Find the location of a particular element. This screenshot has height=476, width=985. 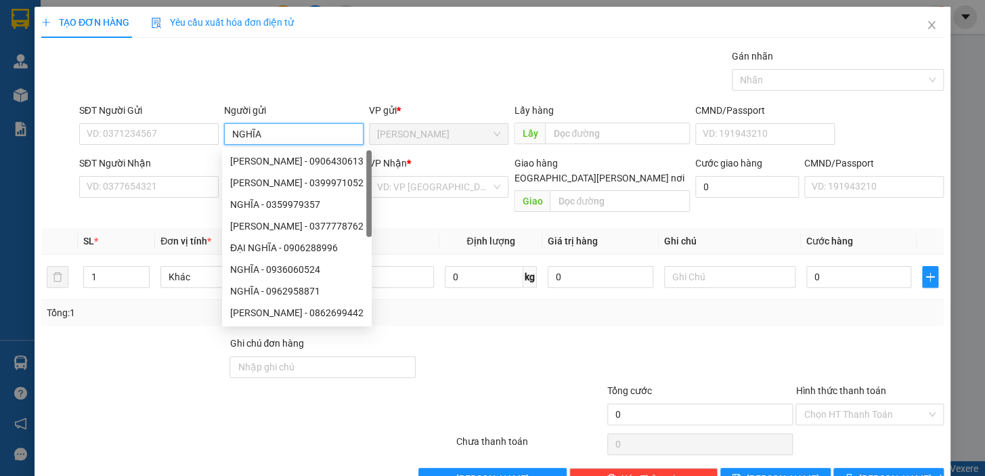

span: Ninh Hòa is located at coordinates (439, 134).